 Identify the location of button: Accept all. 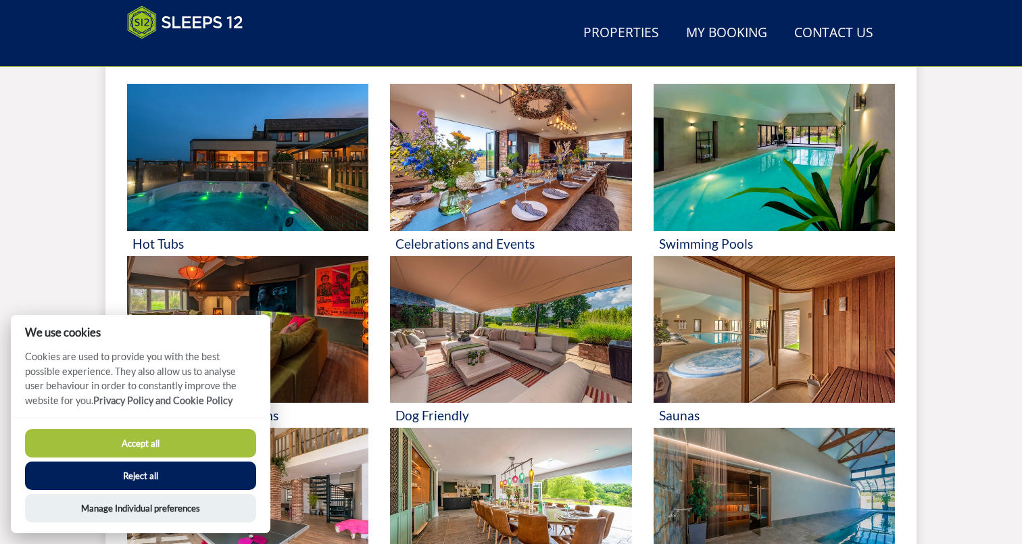
(141, 444).